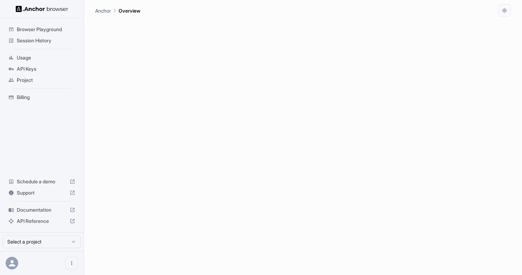 Image resolution: width=522 pixels, height=275 pixels. Describe the element at coordinates (42, 97) in the screenshot. I see `div: Billing` at that location.